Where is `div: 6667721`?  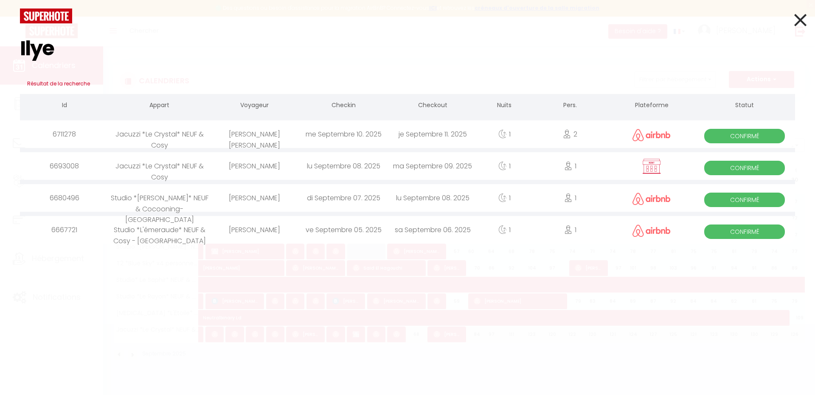
div: 6667721 is located at coordinates (65, 229).